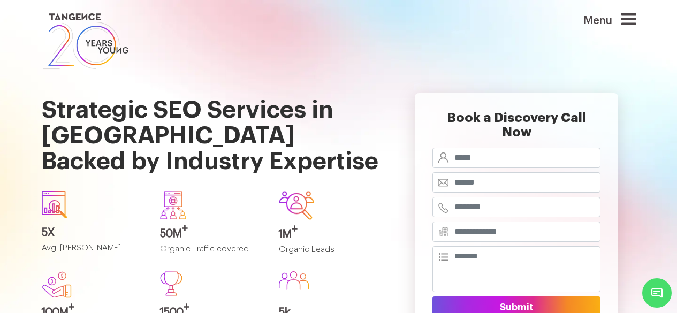 The image size is (677, 313). What do you see at coordinates (86, 41) in the screenshot?
I see `img: logo SVG` at bounding box center [86, 41].